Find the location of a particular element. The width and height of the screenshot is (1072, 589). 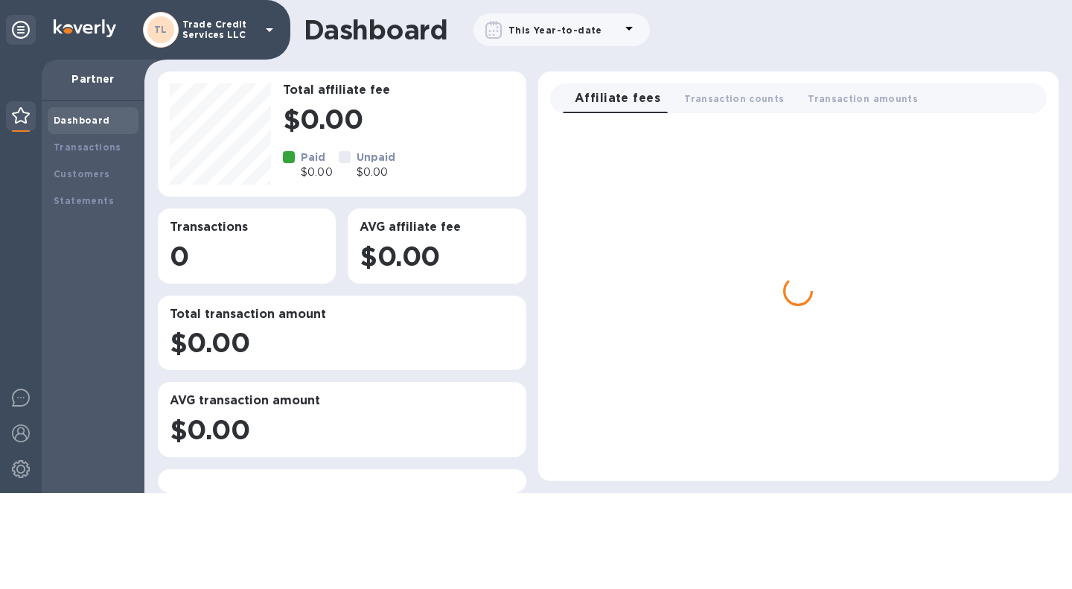

h1: 0 is located at coordinates (246, 256).